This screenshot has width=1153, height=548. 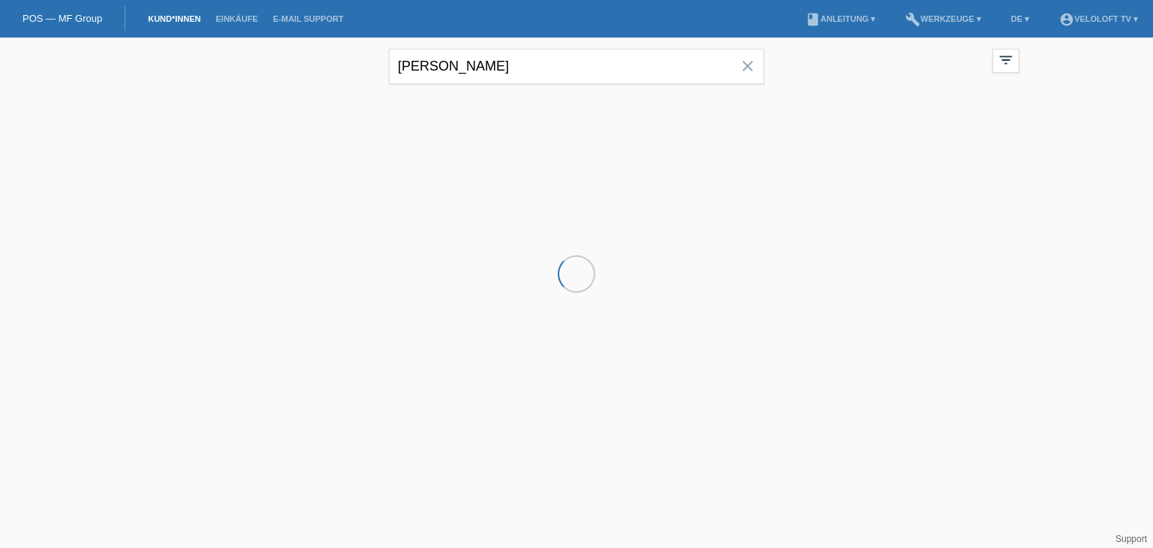 What do you see at coordinates (1020, 19) in the screenshot?
I see `a: DE ▾` at bounding box center [1020, 19].